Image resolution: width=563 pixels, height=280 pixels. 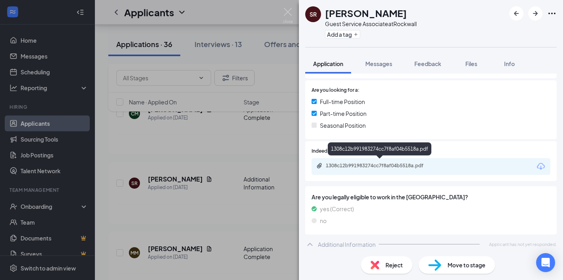 What do you see at coordinates (516, 13) in the screenshot?
I see `button: ArrowLeftNew` at bounding box center [516, 13].